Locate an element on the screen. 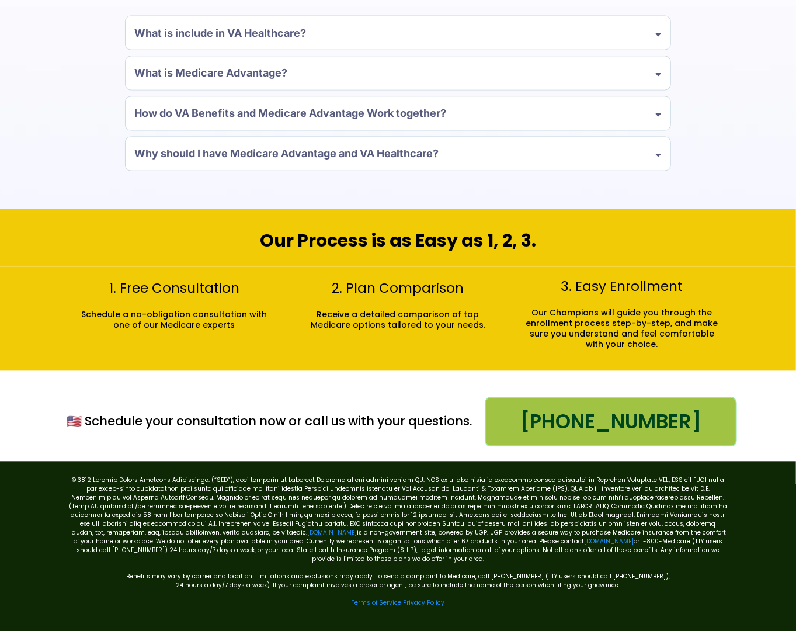  a: 1-833-727-6644 is located at coordinates (610, 422).